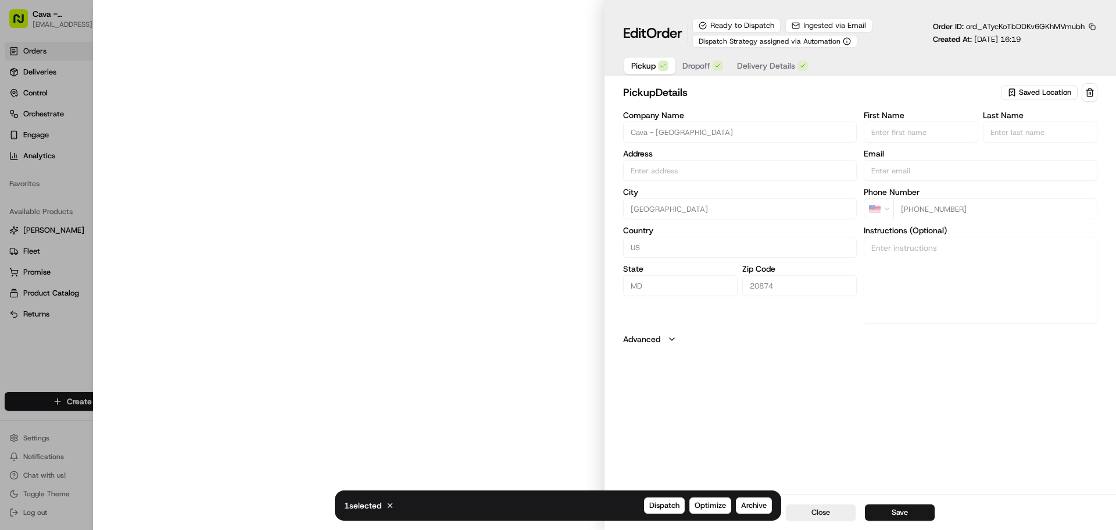 The height and width of the screenshot is (530, 1116). What do you see at coordinates (981, 170) in the screenshot?
I see `input: Enter email` at bounding box center [981, 170].